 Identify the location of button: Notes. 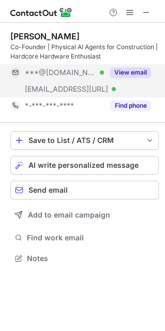
(84, 258).